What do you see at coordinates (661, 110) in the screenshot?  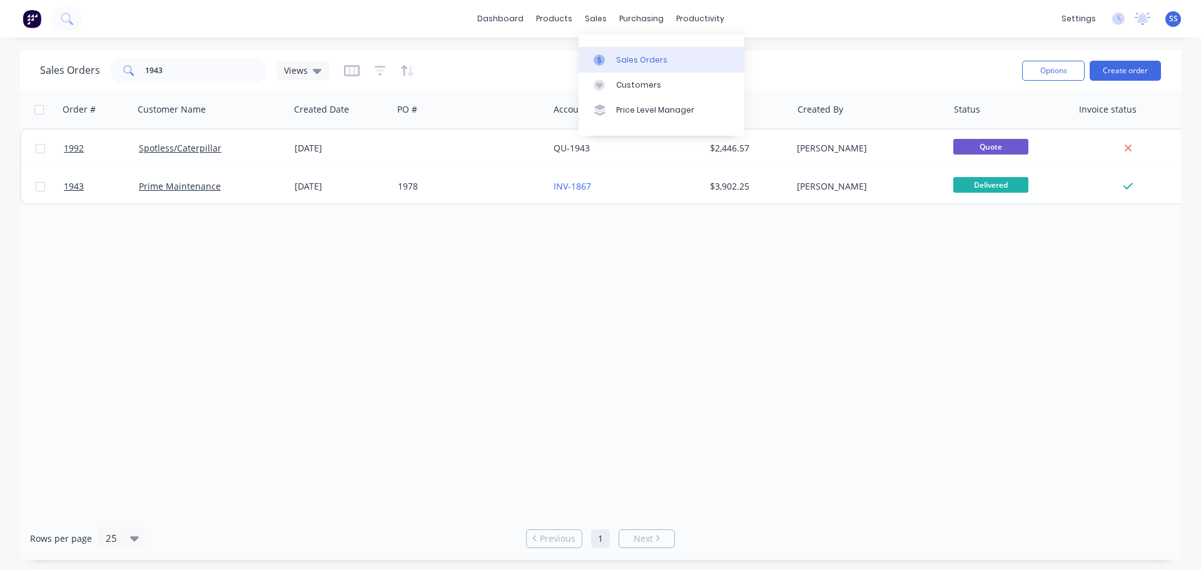 I see `a: Price Level Manager` at bounding box center [661, 110].